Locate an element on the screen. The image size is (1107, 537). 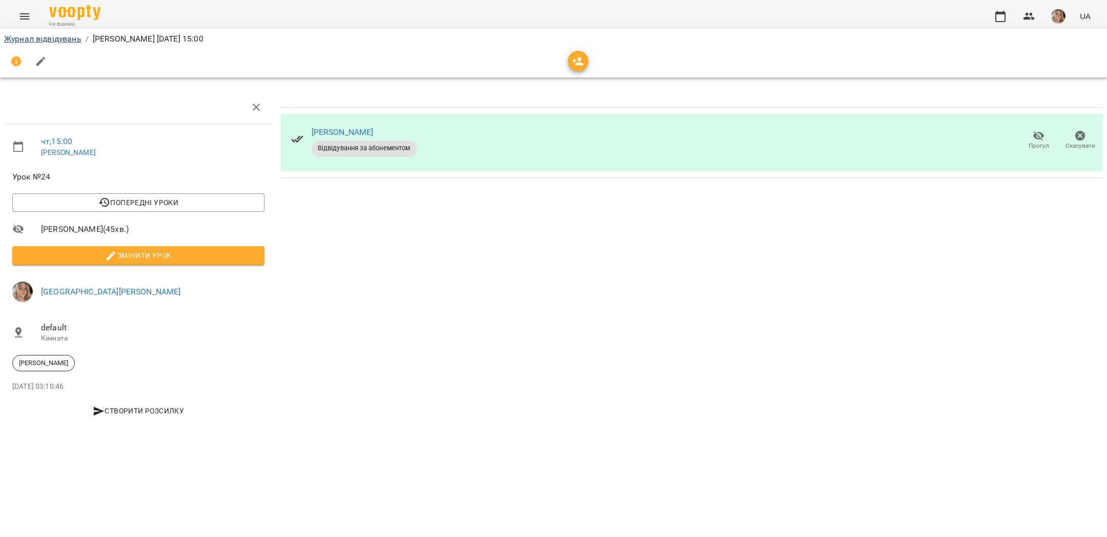
button: Змінити урок is located at coordinates (138, 255).